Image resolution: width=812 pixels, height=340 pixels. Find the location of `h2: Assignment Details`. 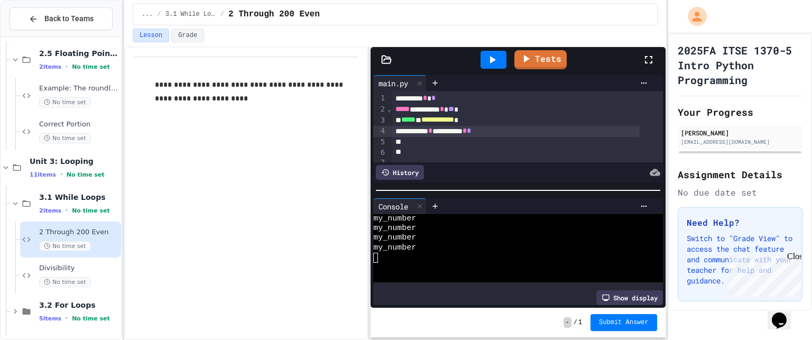

h2: Assignment Details is located at coordinates (740, 174).